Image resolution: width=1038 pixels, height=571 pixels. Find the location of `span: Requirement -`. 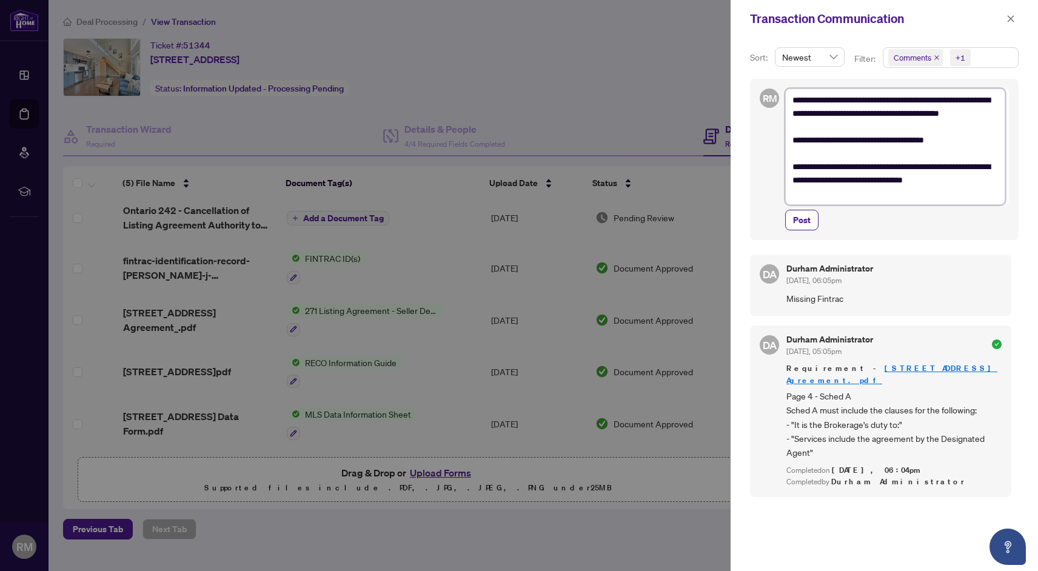

span: Requirement - is located at coordinates (894, 375).